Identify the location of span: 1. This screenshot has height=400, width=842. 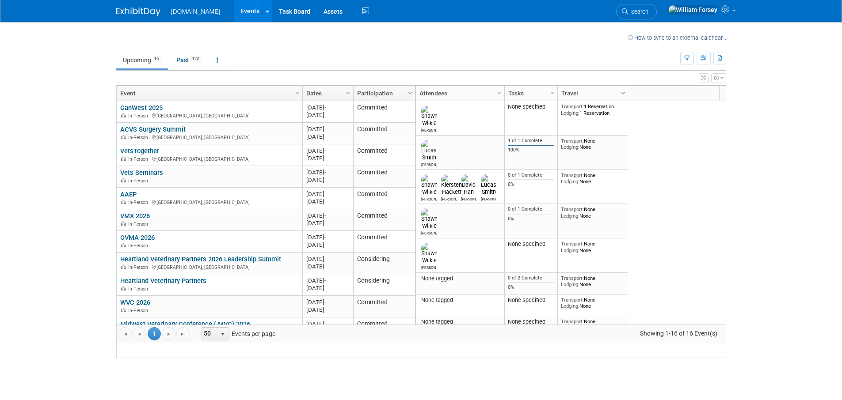
(154, 334).